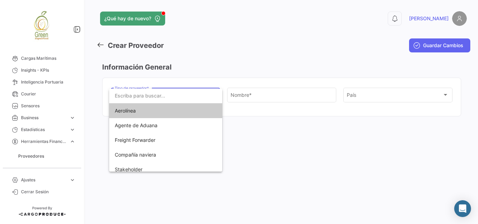 The width and height of the screenshot is (478, 224). I want to click on span: Stakeholder, so click(128, 169).